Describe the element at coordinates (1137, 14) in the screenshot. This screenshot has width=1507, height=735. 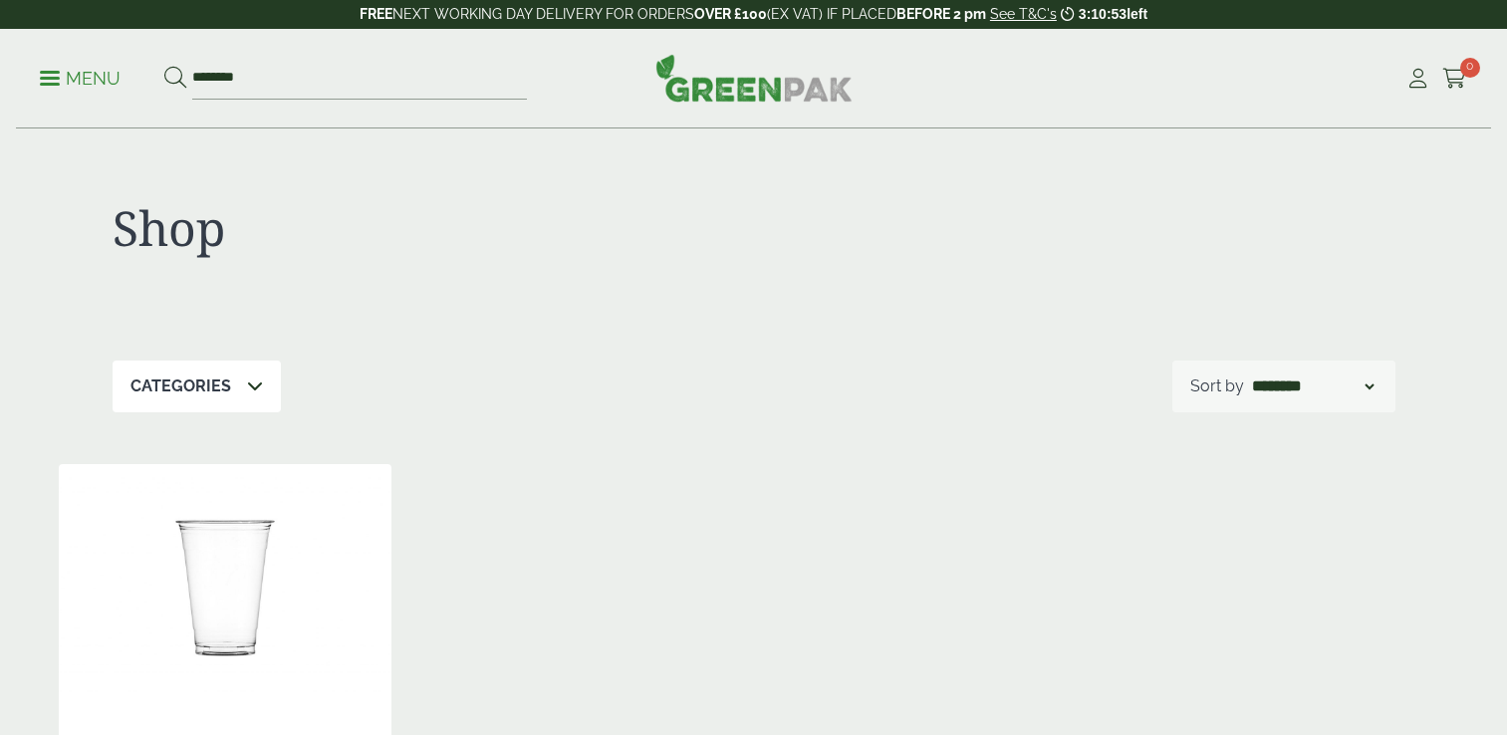
I see `span: left` at that location.